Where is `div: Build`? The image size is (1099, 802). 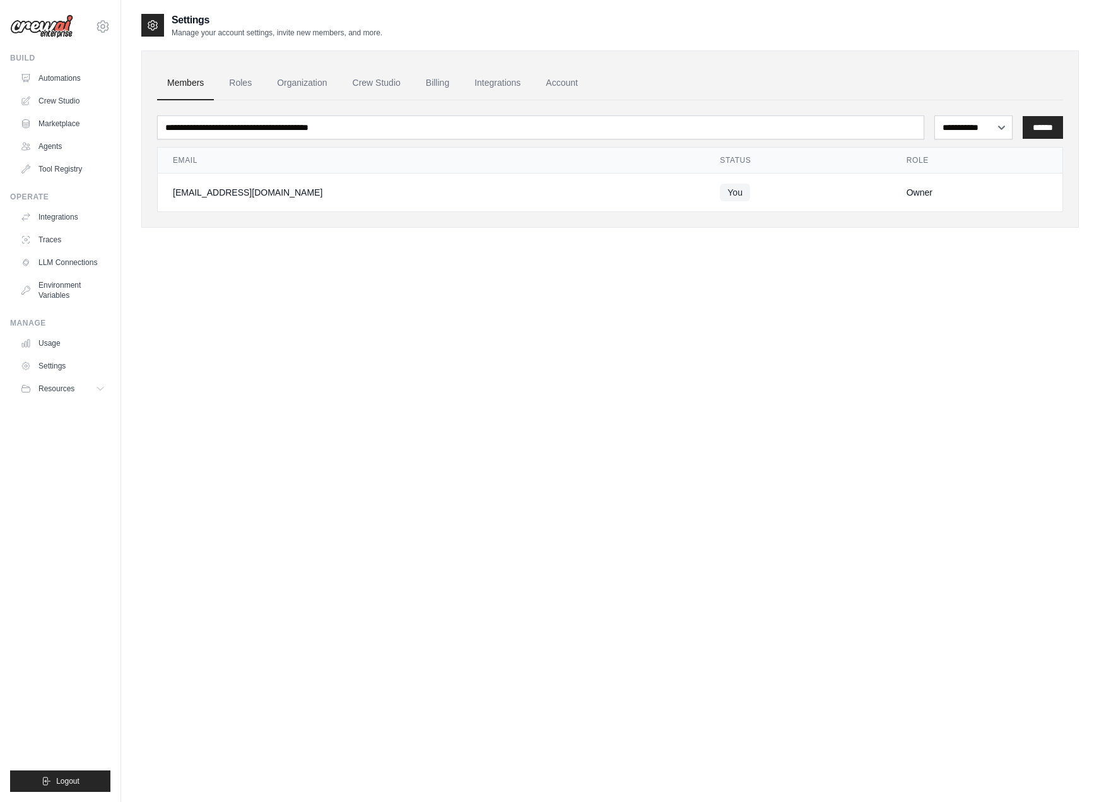
div: Build is located at coordinates (60, 58).